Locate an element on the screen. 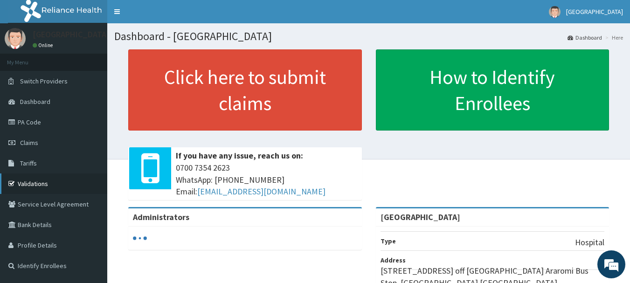 The width and height of the screenshot is (630, 283). textarea: Type your message and hit 'Enter' is located at coordinates (91, 202).